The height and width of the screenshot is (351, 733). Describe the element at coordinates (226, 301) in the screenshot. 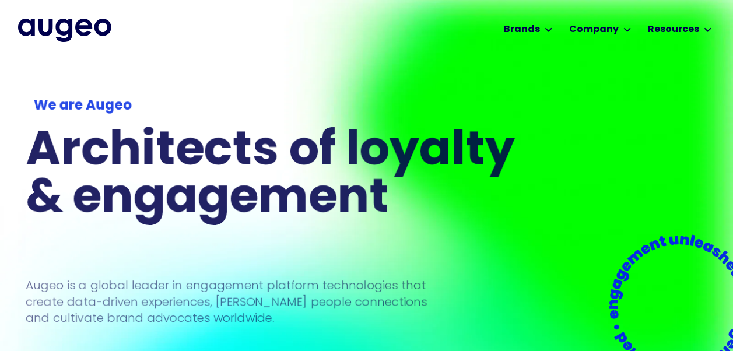

I see `p: Augeo is a global leader in engagement platform technologies that create data-driven experiences,...` at that location.